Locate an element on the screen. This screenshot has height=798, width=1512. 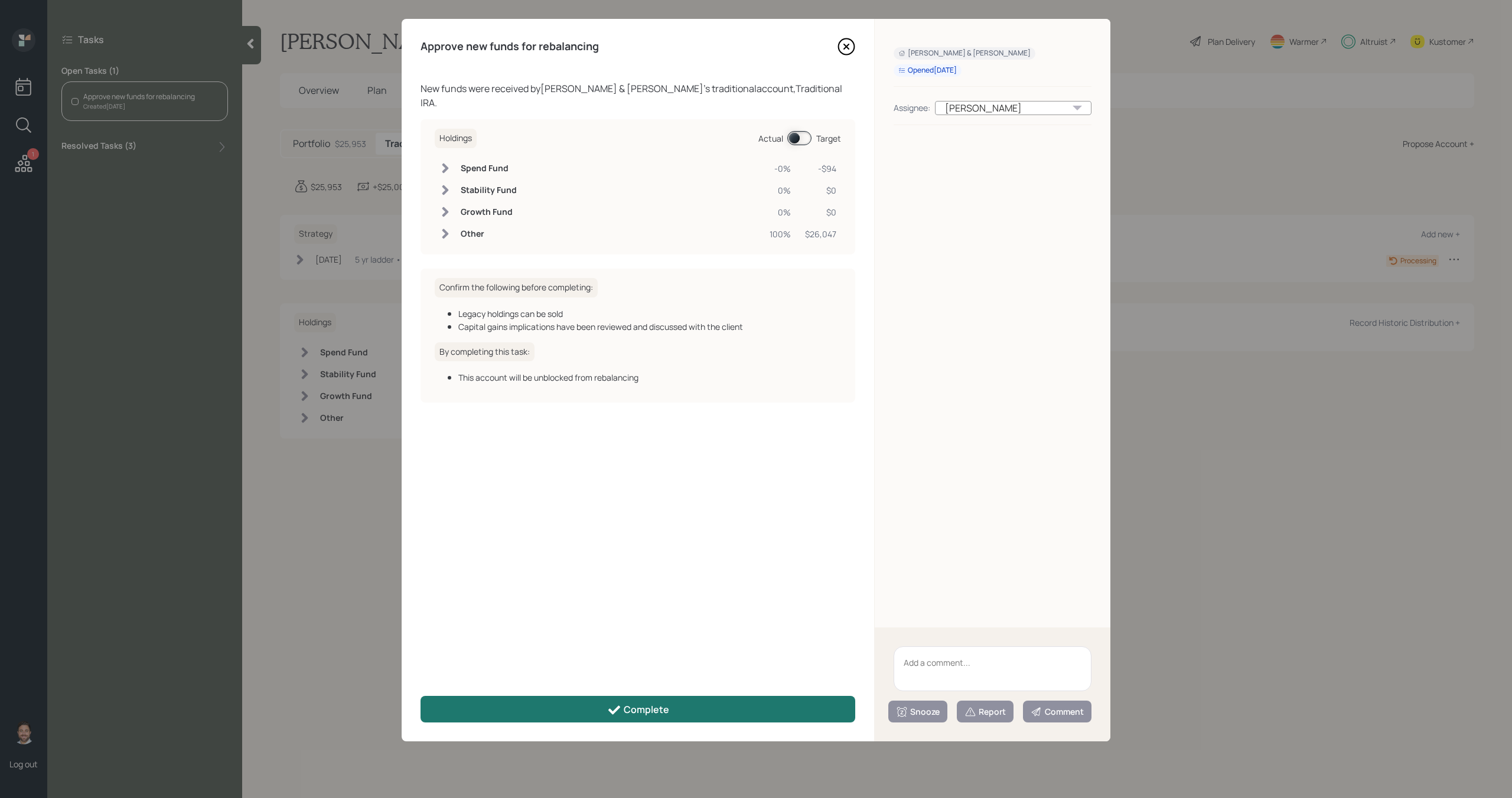
div: Snooze is located at coordinates (918, 712).